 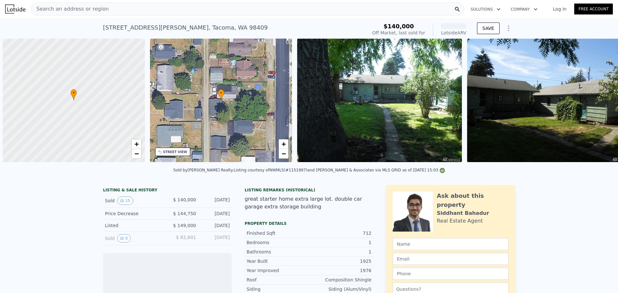 I want to click on div: Year Built, so click(x=278, y=261).